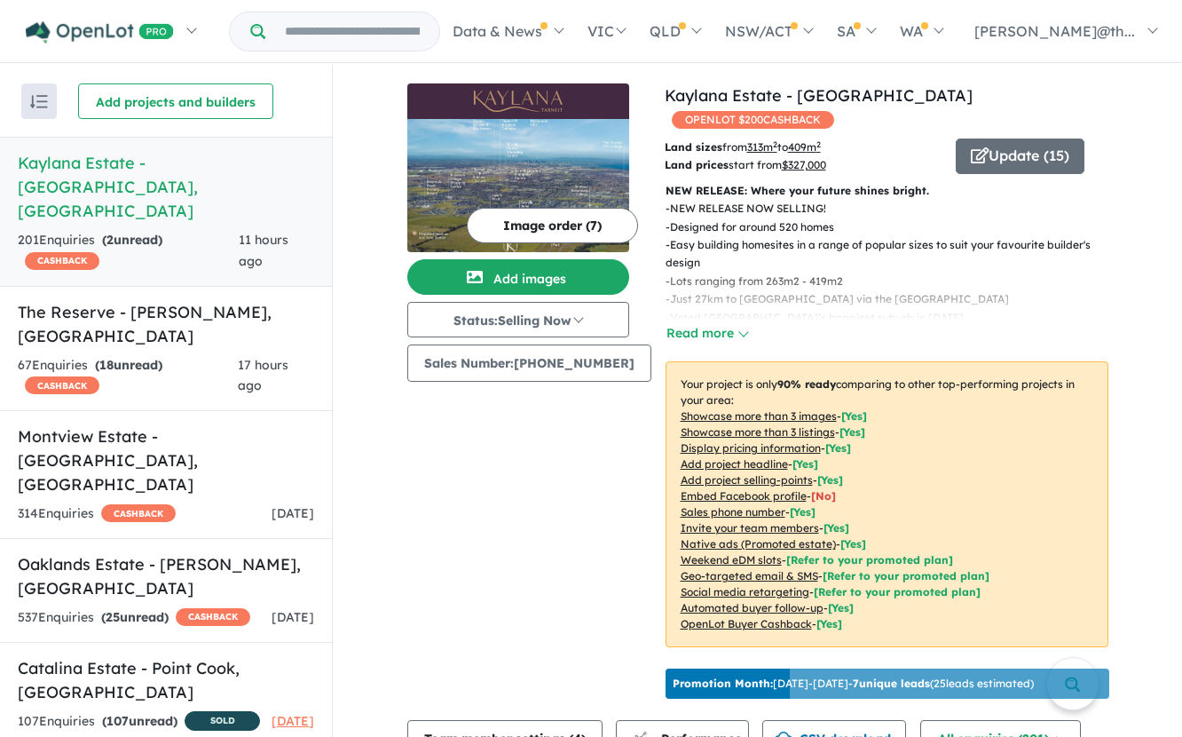 The height and width of the screenshot is (737, 1182). I want to click on u: Add project selling-points, so click(747, 479).